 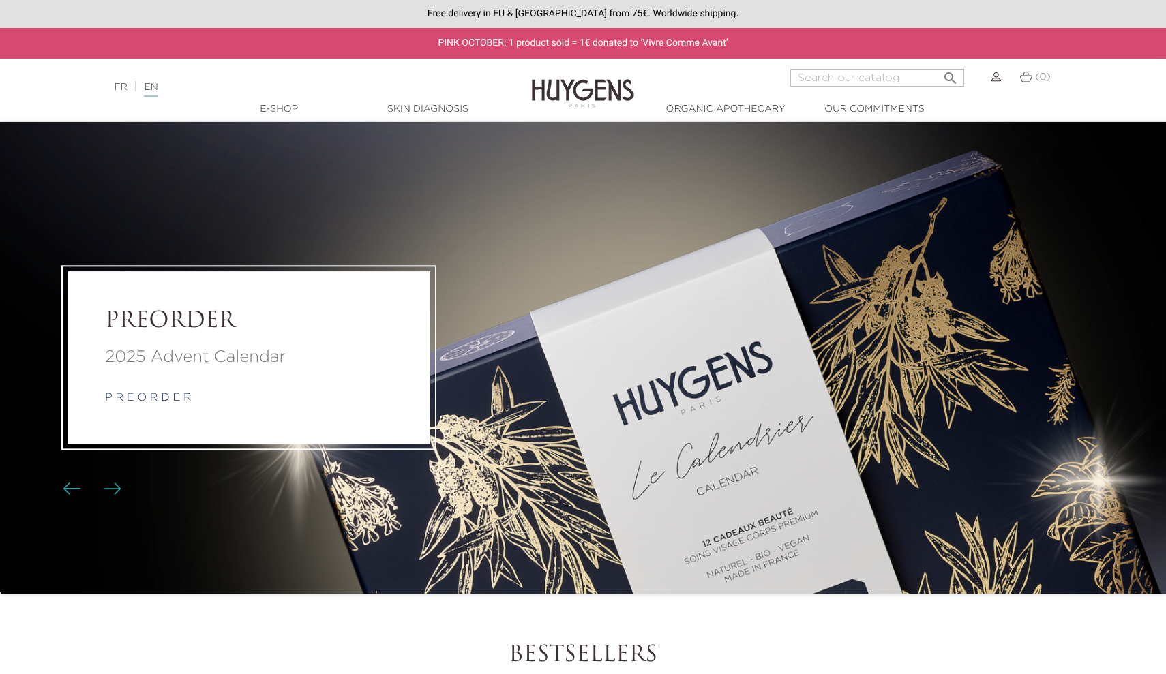 I want to click on a: 2025 Advent Calendar, so click(x=249, y=358).